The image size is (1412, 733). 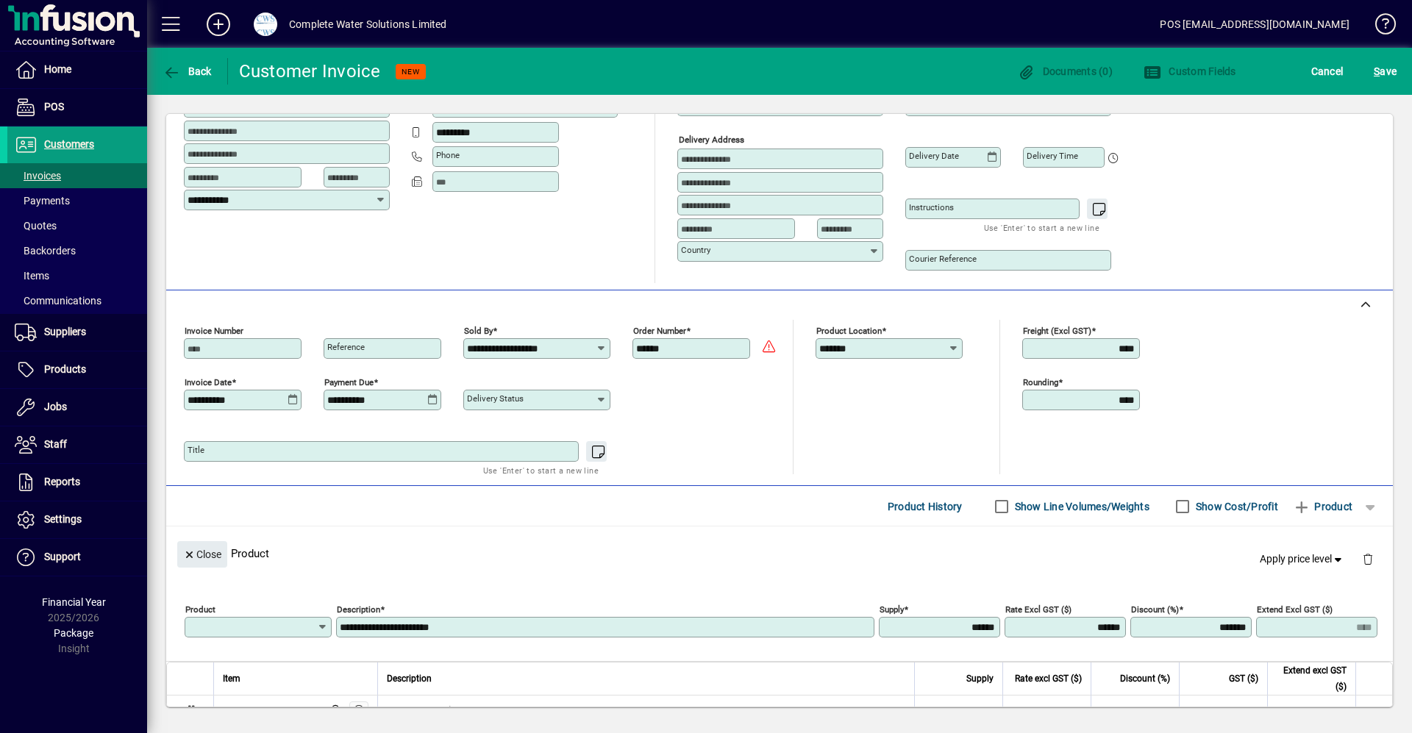 I want to click on span: Description, so click(x=409, y=679).